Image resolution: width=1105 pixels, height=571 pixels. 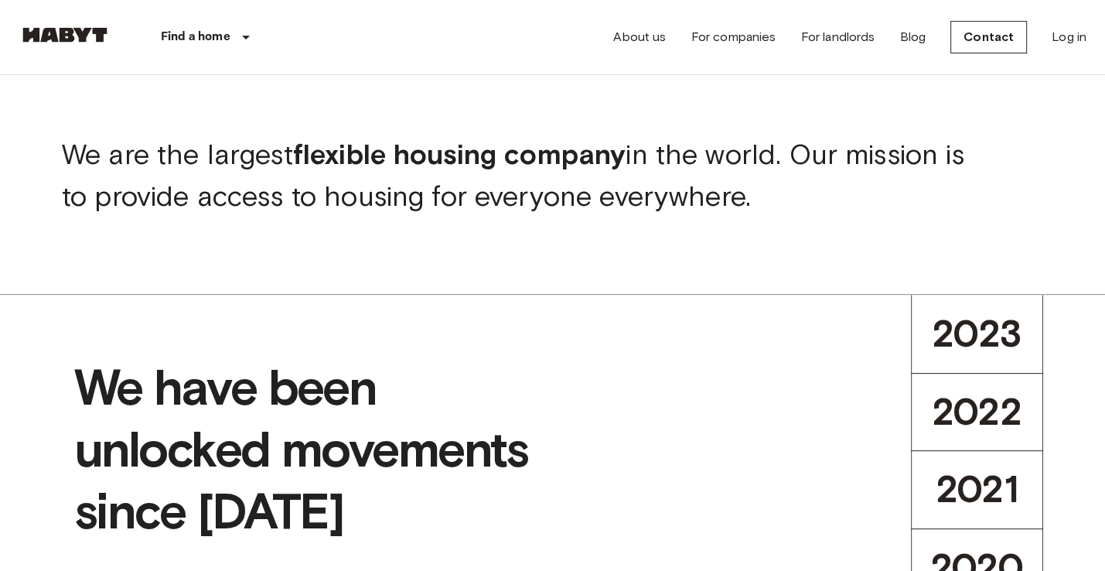 I want to click on span: 2022, so click(x=977, y=411).